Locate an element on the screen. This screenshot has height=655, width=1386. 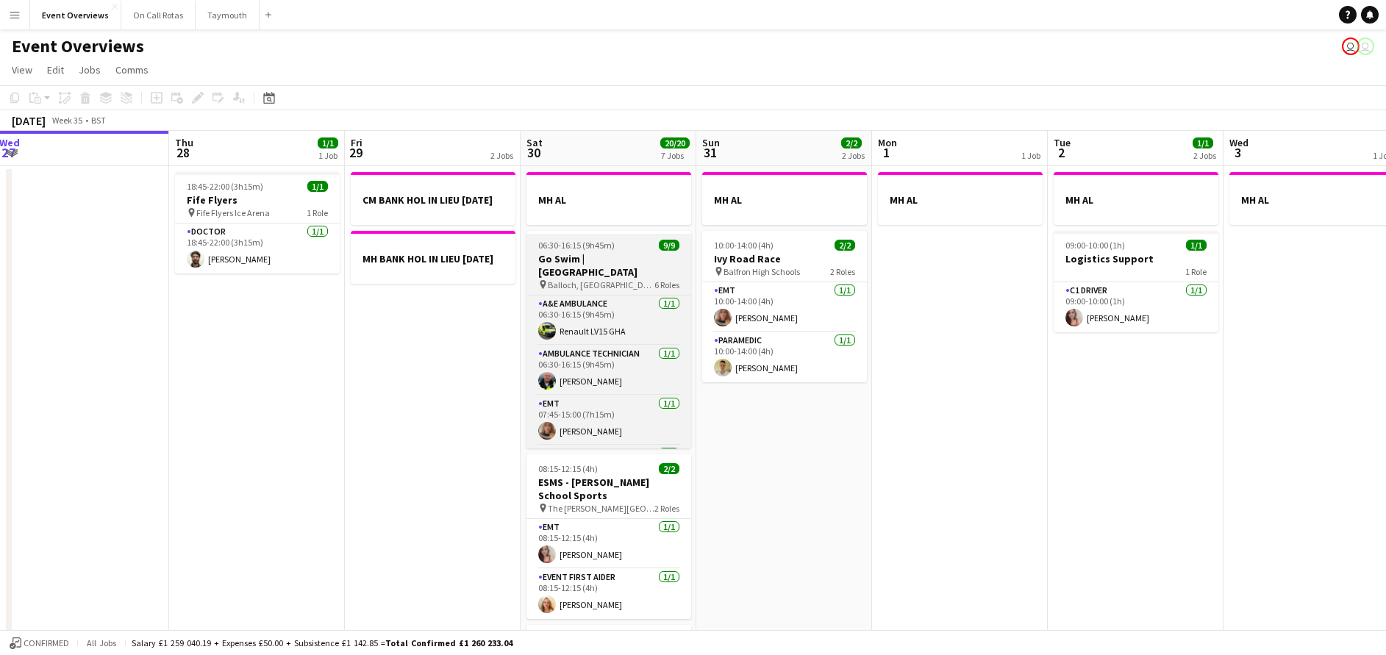
span: Wed is located at coordinates (1239, 143).